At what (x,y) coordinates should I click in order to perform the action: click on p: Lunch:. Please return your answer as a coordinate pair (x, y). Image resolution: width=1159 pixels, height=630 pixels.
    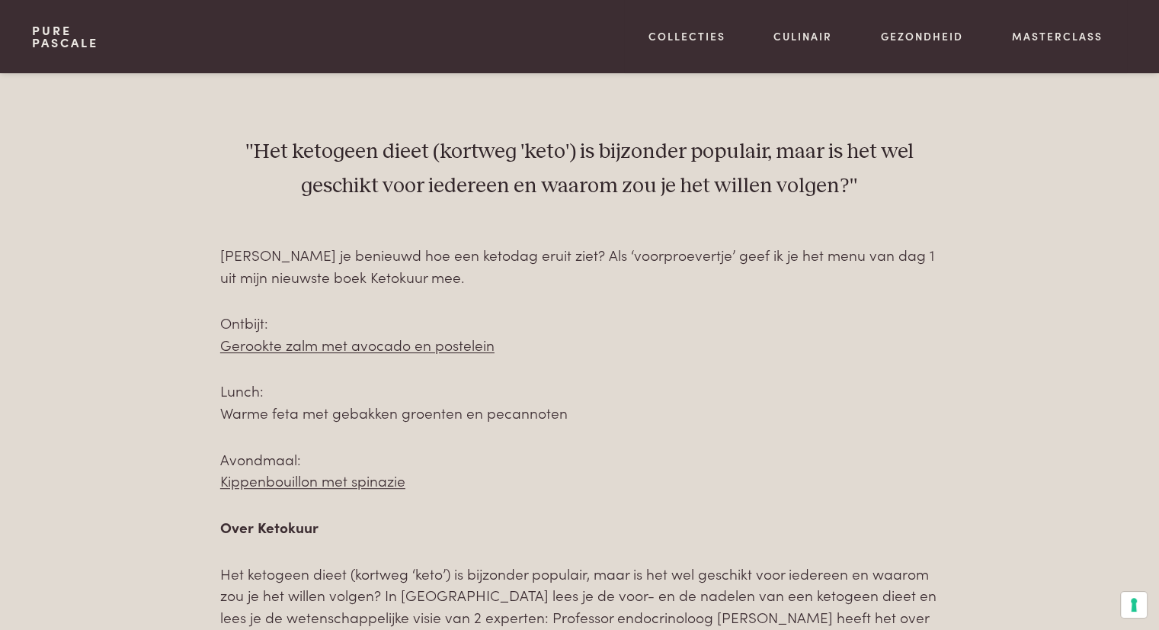
    Looking at the image, I should click on (579, 401).